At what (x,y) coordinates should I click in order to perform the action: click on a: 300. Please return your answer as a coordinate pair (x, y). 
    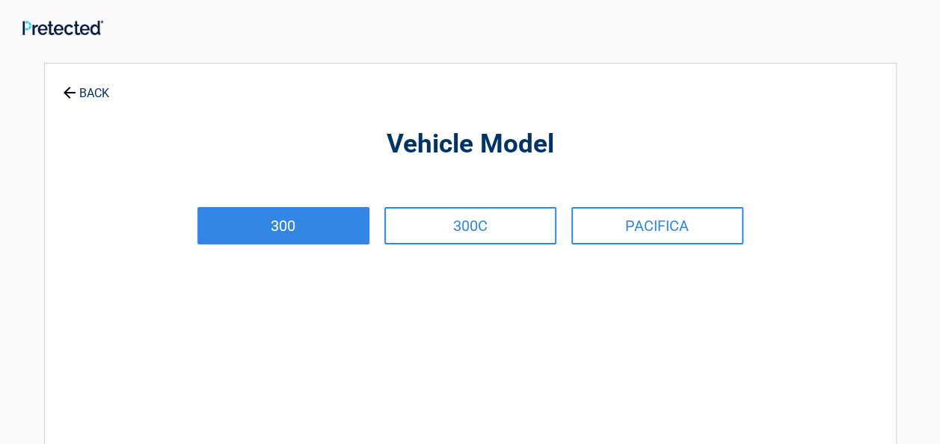
    Looking at the image, I should click on (283, 226).